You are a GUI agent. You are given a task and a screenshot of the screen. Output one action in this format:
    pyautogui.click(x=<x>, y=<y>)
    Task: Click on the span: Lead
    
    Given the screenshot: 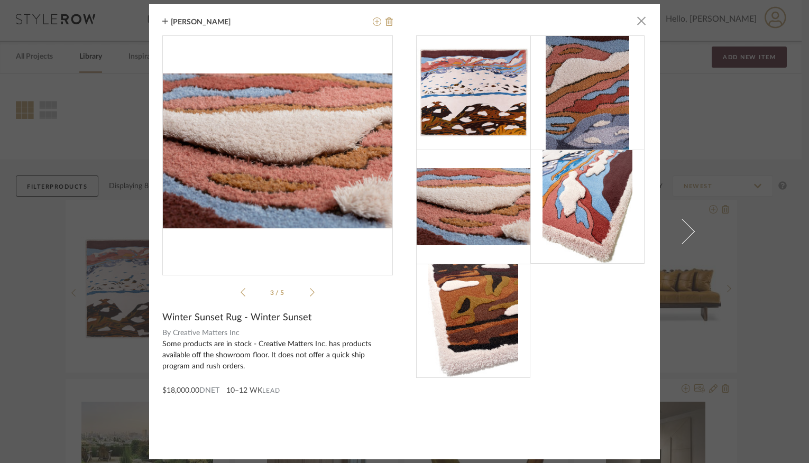 What is the action you would take?
    pyautogui.click(x=271, y=391)
    